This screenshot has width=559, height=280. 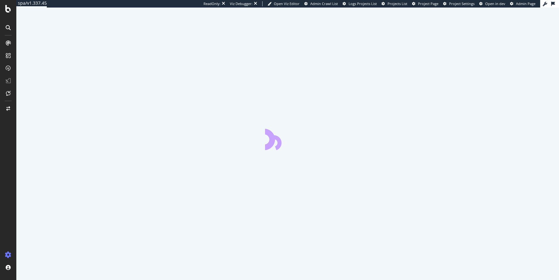 What do you see at coordinates (287, 3) in the screenshot?
I see `span: Open Viz Editor` at bounding box center [287, 3].